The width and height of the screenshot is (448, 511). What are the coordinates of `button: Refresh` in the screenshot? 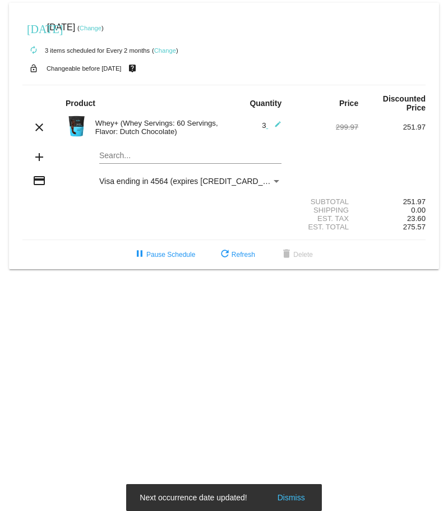 It's located at (237, 255).